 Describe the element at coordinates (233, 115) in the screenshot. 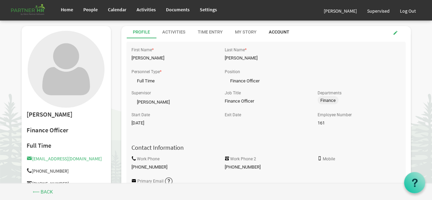

I see `label: Exit Date` at that location.